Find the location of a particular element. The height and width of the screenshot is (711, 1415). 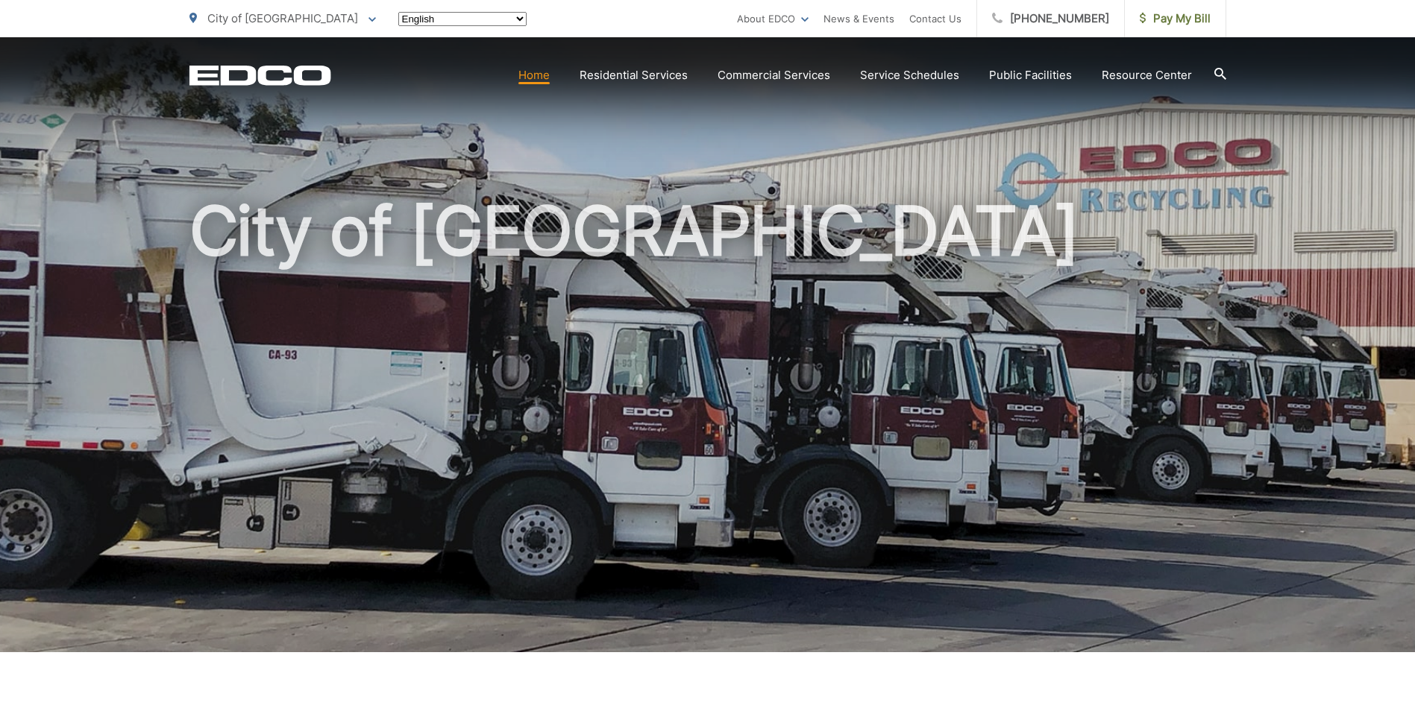

a: Public Facilities is located at coordinates (1030, 75).